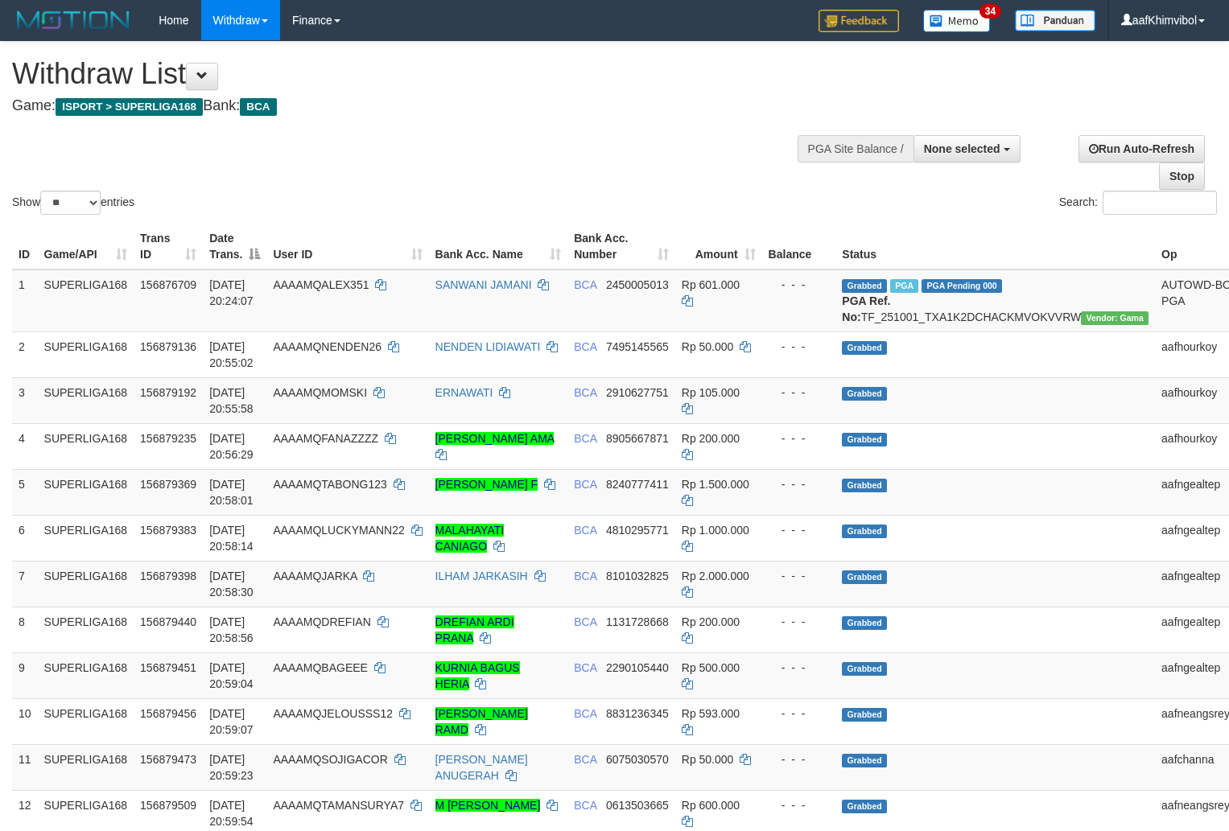 The image size is (1229, 831). What do you see at coordinates (25, 246) in the screenshot?
I see `th: ID` at bounding box center [25, 246].